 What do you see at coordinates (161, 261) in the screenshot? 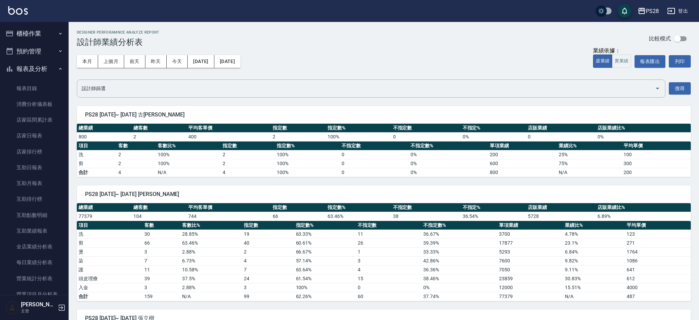
I see `td: 7` at bounding box center [161, 261].